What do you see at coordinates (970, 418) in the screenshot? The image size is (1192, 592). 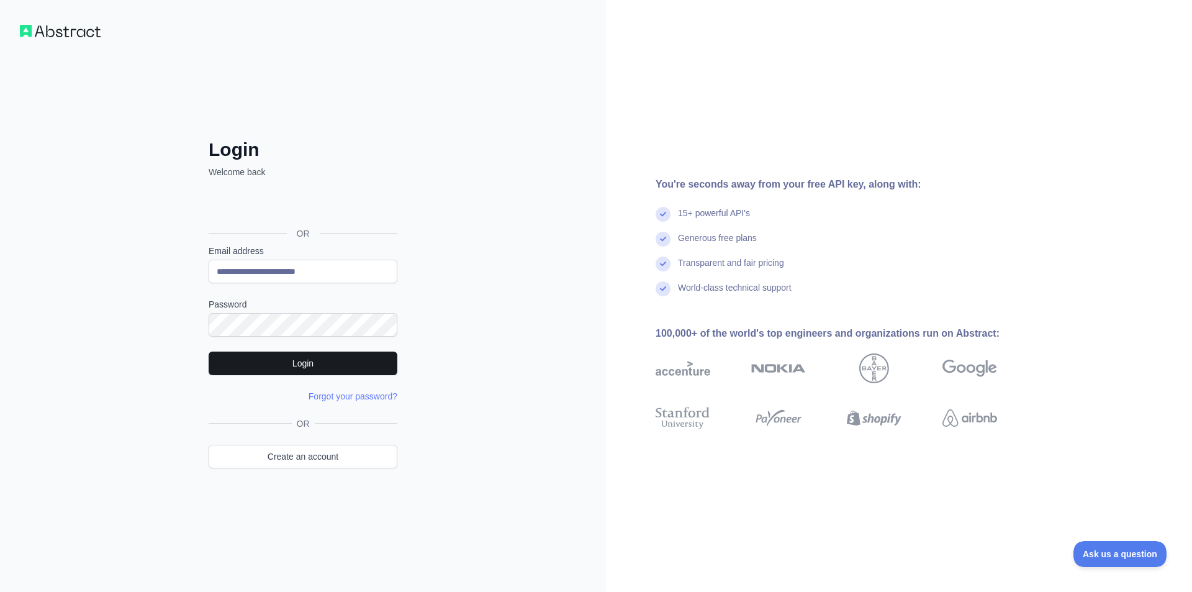 I see `img: airbnb` at bounding box center [970, 418].